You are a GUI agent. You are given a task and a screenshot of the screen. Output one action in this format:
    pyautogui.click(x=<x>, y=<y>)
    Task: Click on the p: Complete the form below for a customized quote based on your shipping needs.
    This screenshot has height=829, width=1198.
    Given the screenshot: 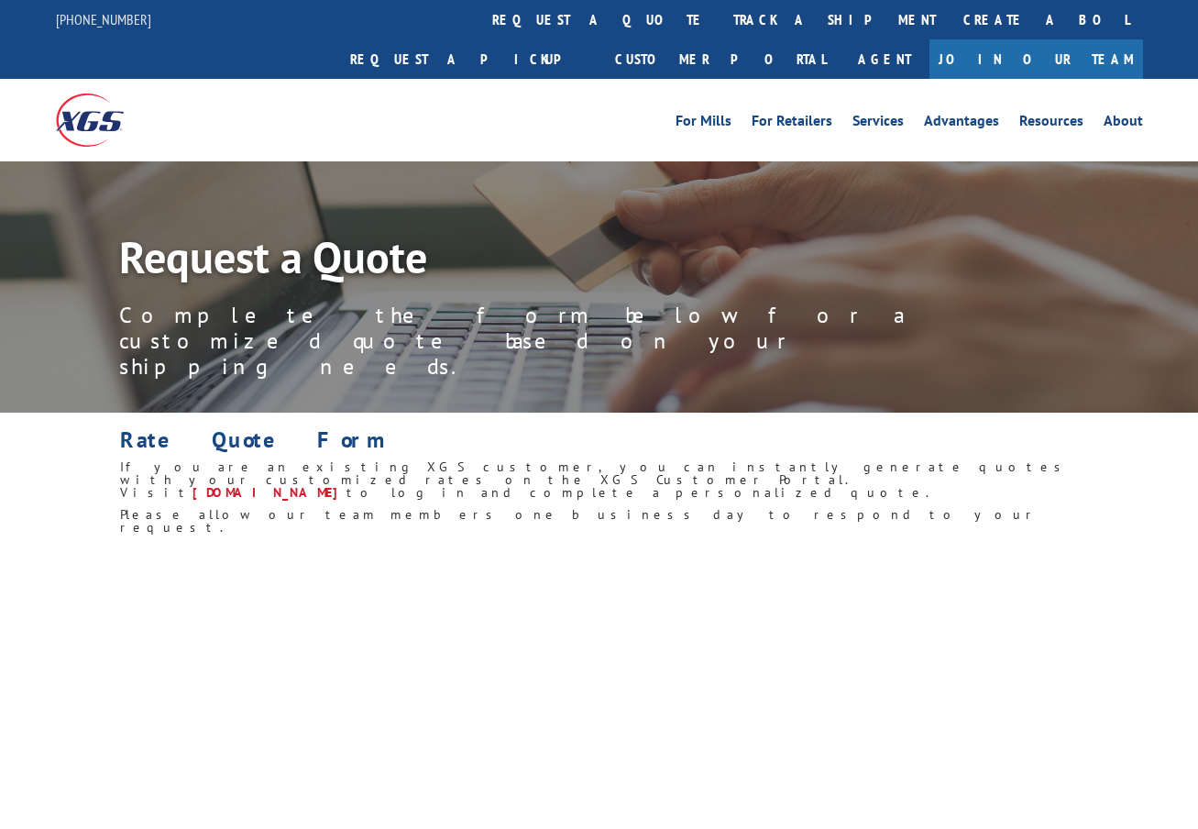 What is the action you would take?
    pyautogui.click(x=532, y=341)
    